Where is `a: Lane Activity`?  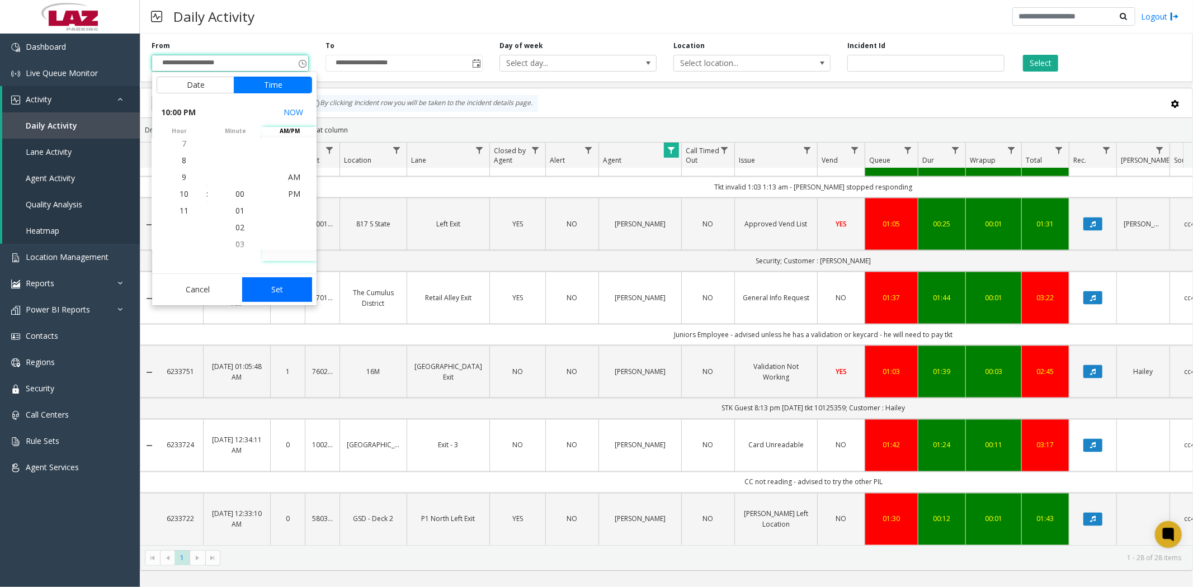
a: Lane Activity is located at coordinates (71, 152).